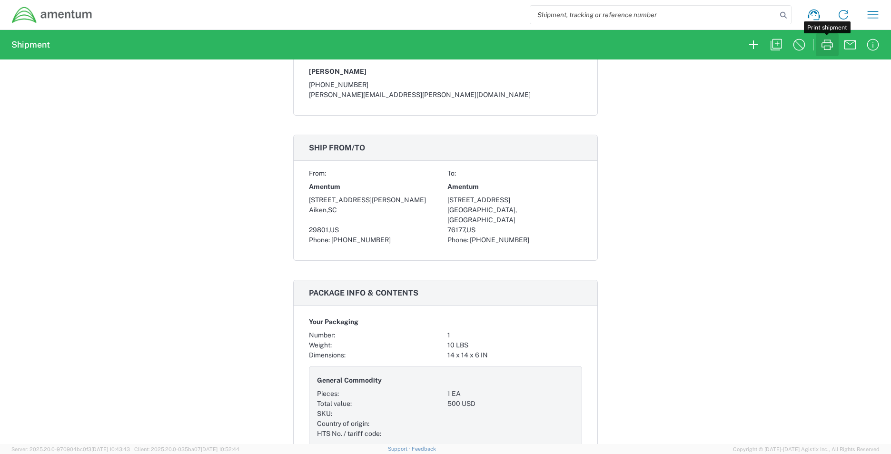 Image resolution: width=891 pixels, height=454 pixels. Describe the element at coordinates (452, 173) in the screenshot. I see `span: To:` at that location.